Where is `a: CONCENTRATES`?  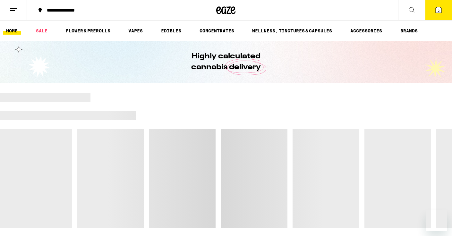
a: CONCENTRATES is located at coordinates (217, 31).